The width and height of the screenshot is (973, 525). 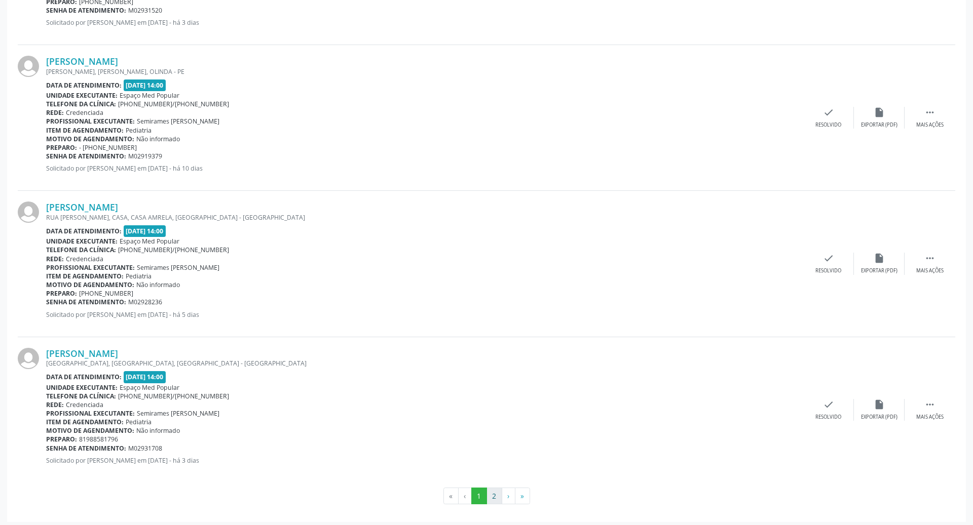 I want to click on ul: Pagination, so click(x=486, y=496).